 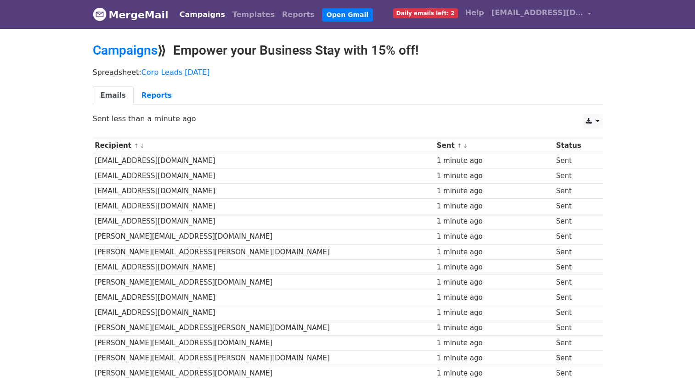 What do you see at coordinates (100, 14) in the screenshot?
I see `img: MergeMail logo` at bounding box center [100, 14].